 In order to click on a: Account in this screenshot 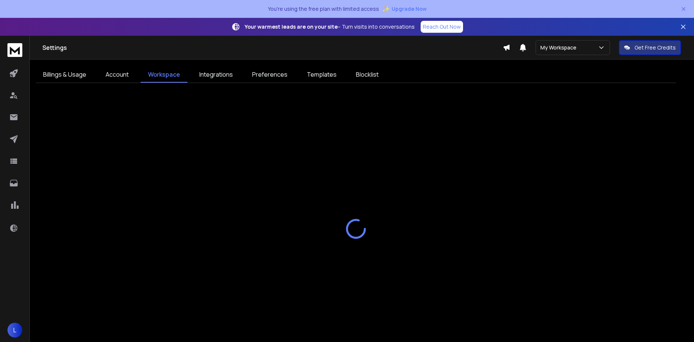, I will do `click(117, 75)`.